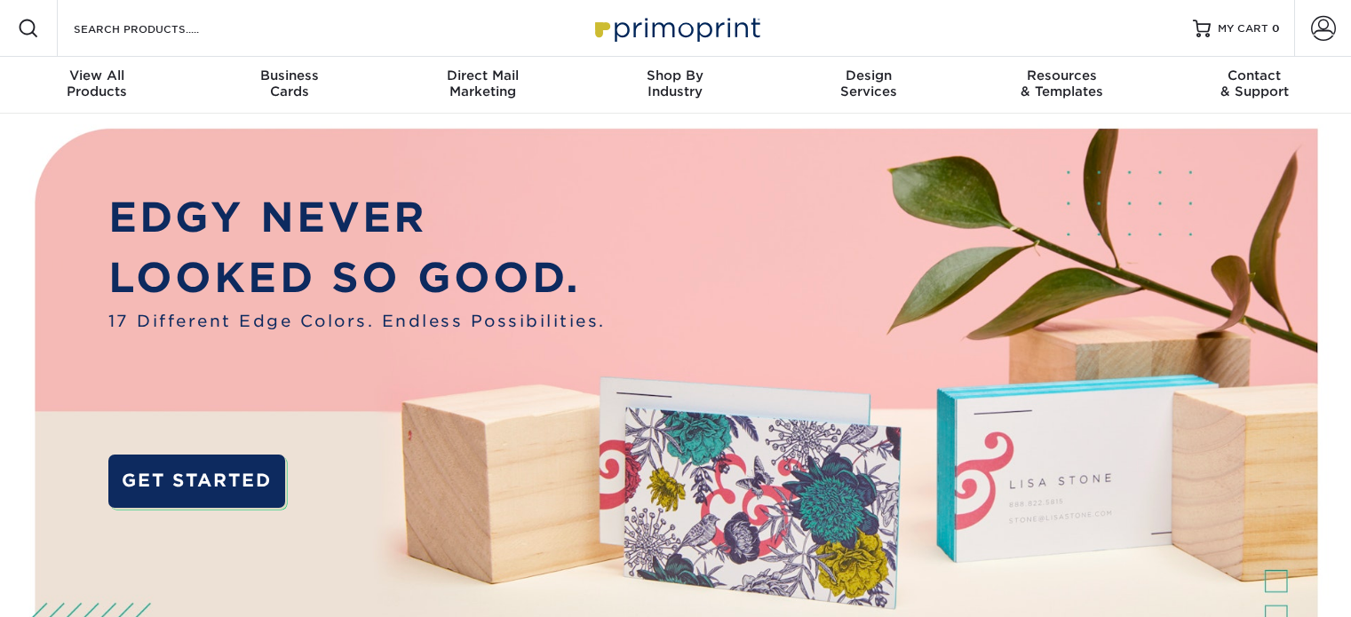 The image size is (1351, 617). What do you see at coordinates (482, 75) in the screenshot?
I see `span: Direct Mail` at bounding box center [482, 75].